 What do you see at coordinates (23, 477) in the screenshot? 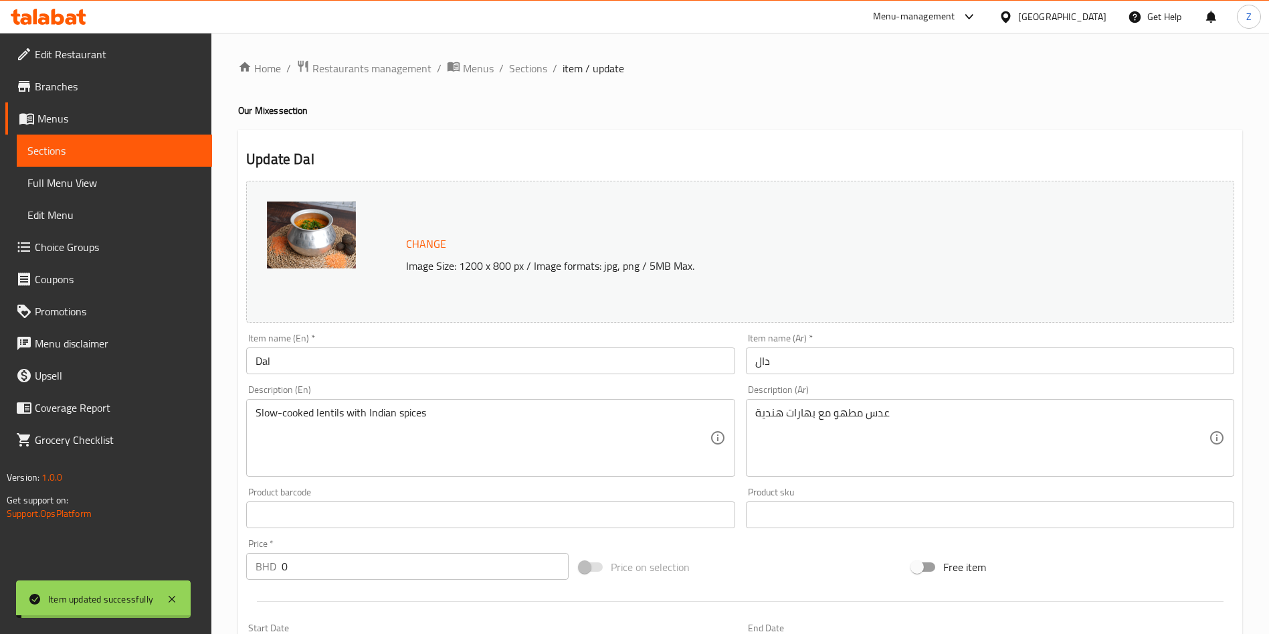
I see `span: Version:` at bounding box center [23, 477].